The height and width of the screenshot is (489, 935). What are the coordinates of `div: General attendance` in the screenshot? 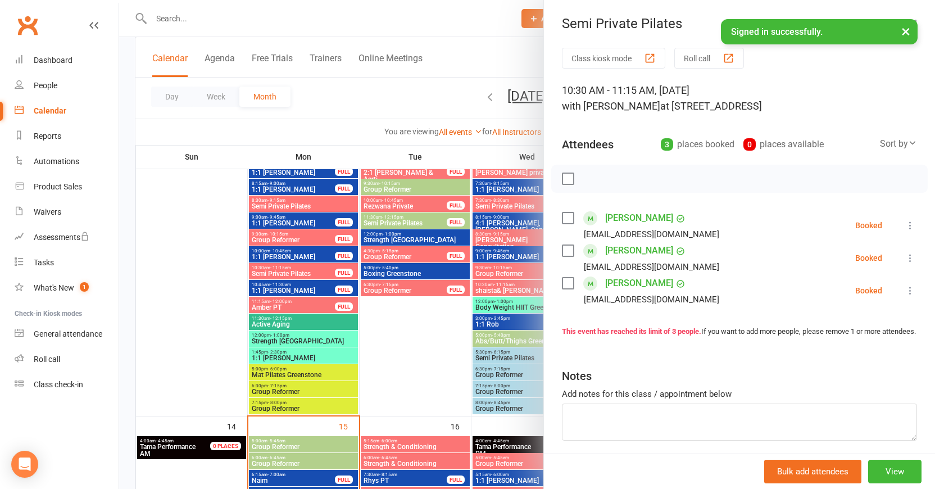 It's located at (68, 334).